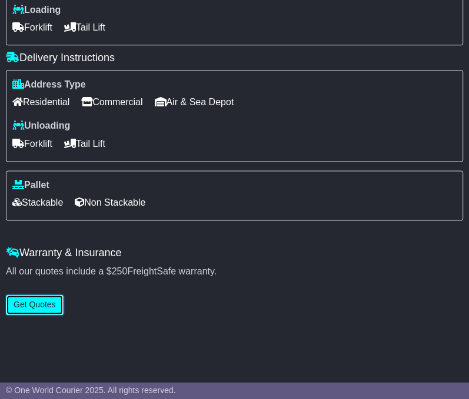 Image resolution: width=469 pixels, height=399 pixels. I want to click on button: Get Quotes, so click(35, 305).